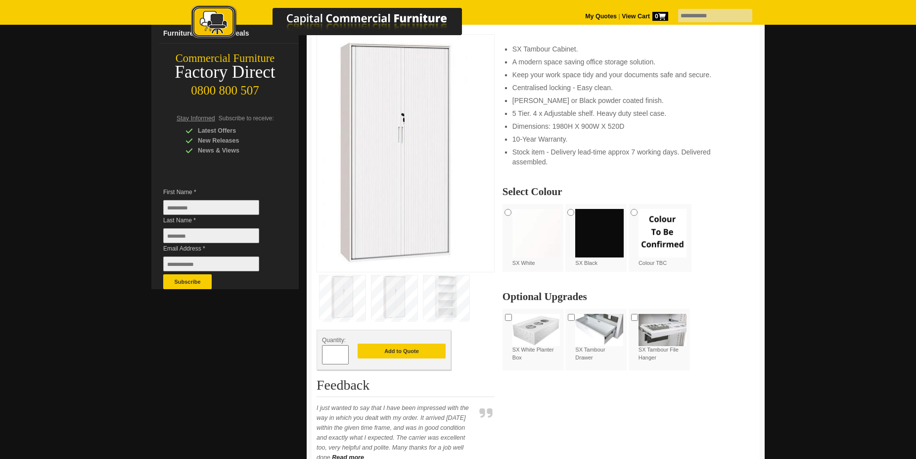 Image resolution: width=916 pixels, height=459 pixels. I want to click on div: Commercial Furniture, so click(225, 58).